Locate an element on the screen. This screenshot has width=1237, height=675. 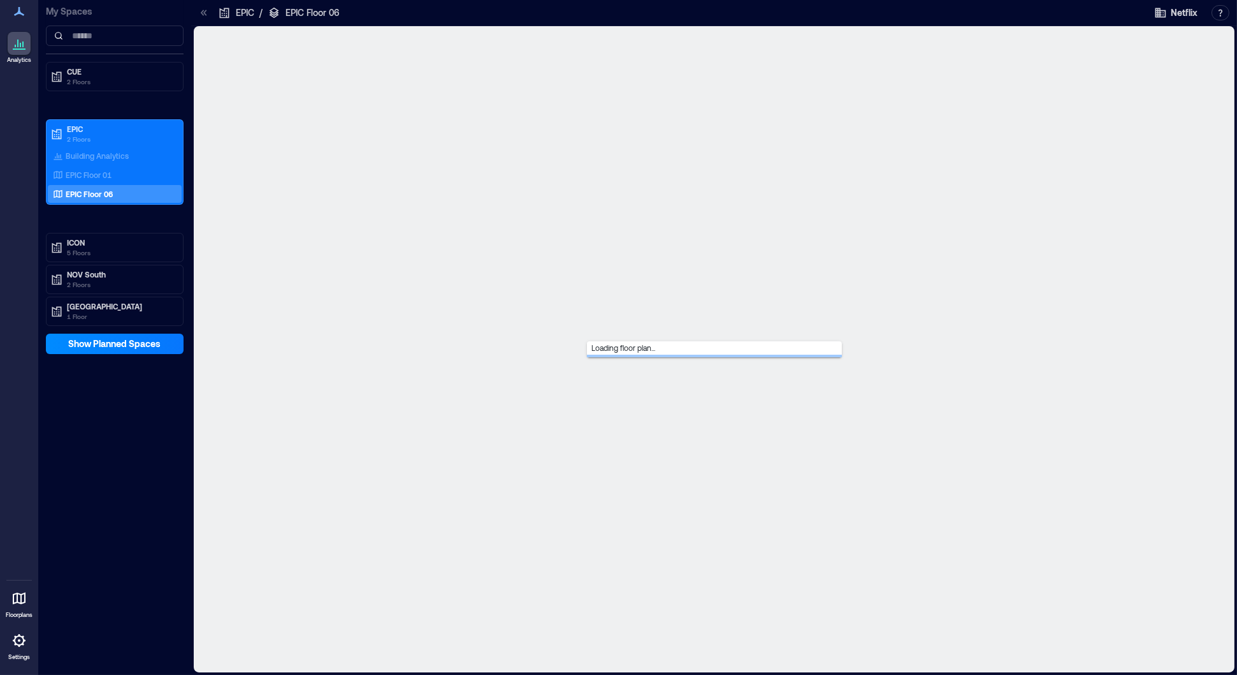
p: Floorplans is located at coordinates (19, 615).